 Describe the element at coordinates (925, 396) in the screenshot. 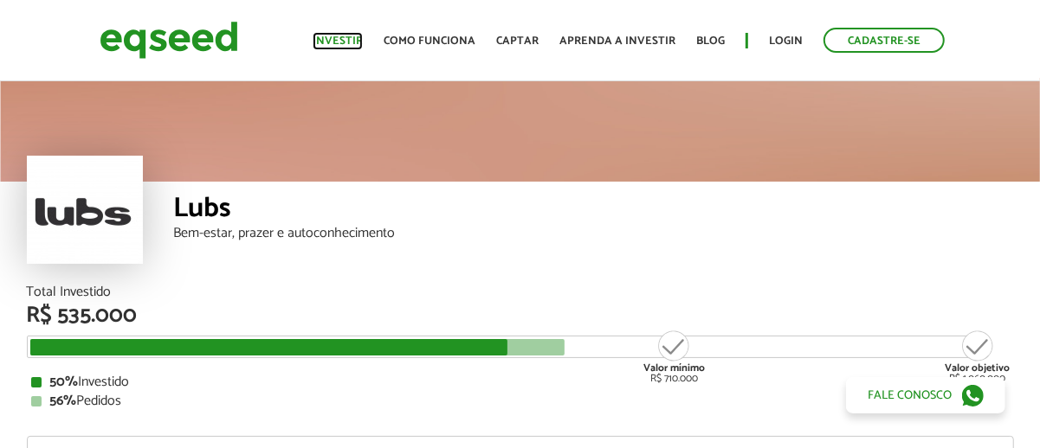

I see `a: Fale conosco` at that location.